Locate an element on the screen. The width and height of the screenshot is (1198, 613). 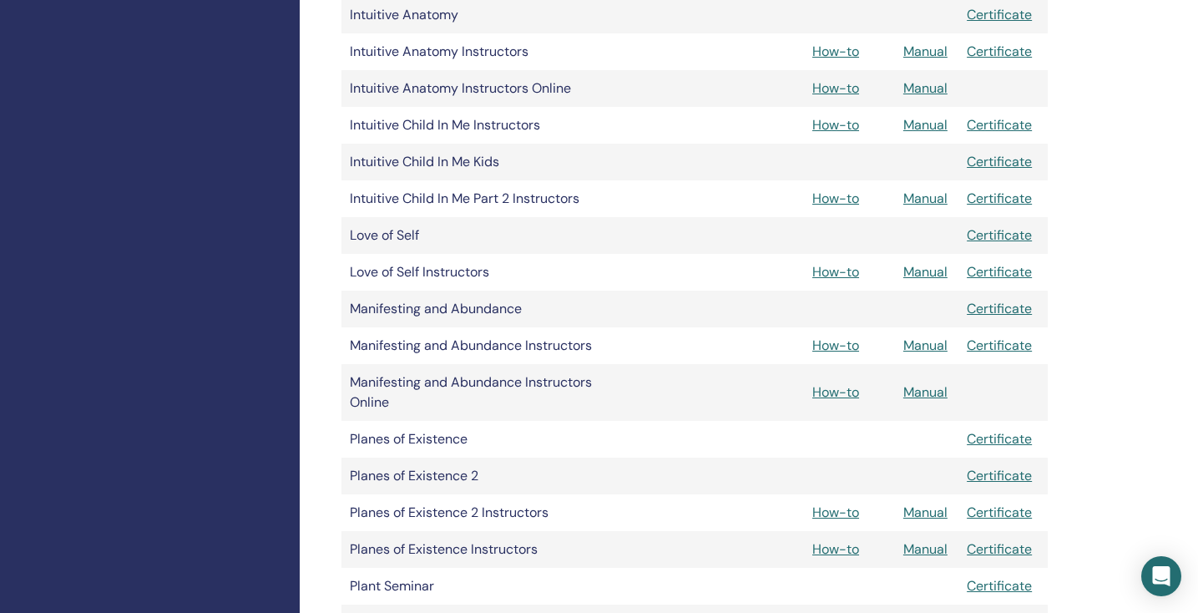
td: Intuitive Child In Me Instructors is located at coordinates (492, 125).